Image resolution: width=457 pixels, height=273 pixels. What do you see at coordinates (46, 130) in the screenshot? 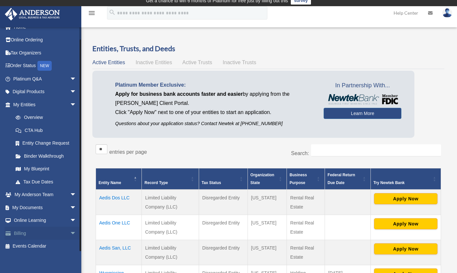
I see `a: CTA Hub` at bounding box center [46, 130].